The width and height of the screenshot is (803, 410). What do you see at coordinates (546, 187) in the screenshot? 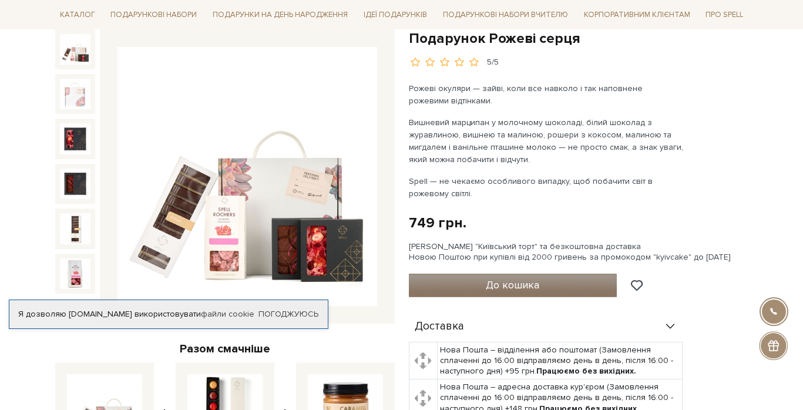
I see `p: Spell — не чекаємо особливого випадку, щоб побачити світ в рожевому світлі.` at bounding box center [546, 187].